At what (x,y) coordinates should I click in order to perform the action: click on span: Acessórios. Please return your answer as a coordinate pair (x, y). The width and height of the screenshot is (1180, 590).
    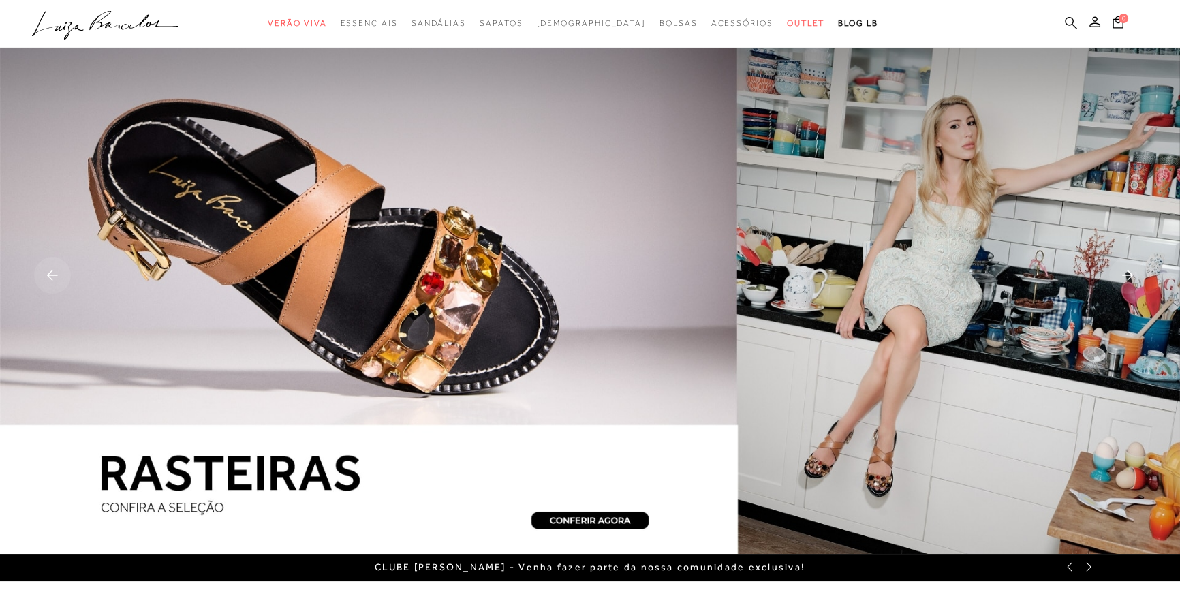
    Looking at the image, I should click on (742, 23).